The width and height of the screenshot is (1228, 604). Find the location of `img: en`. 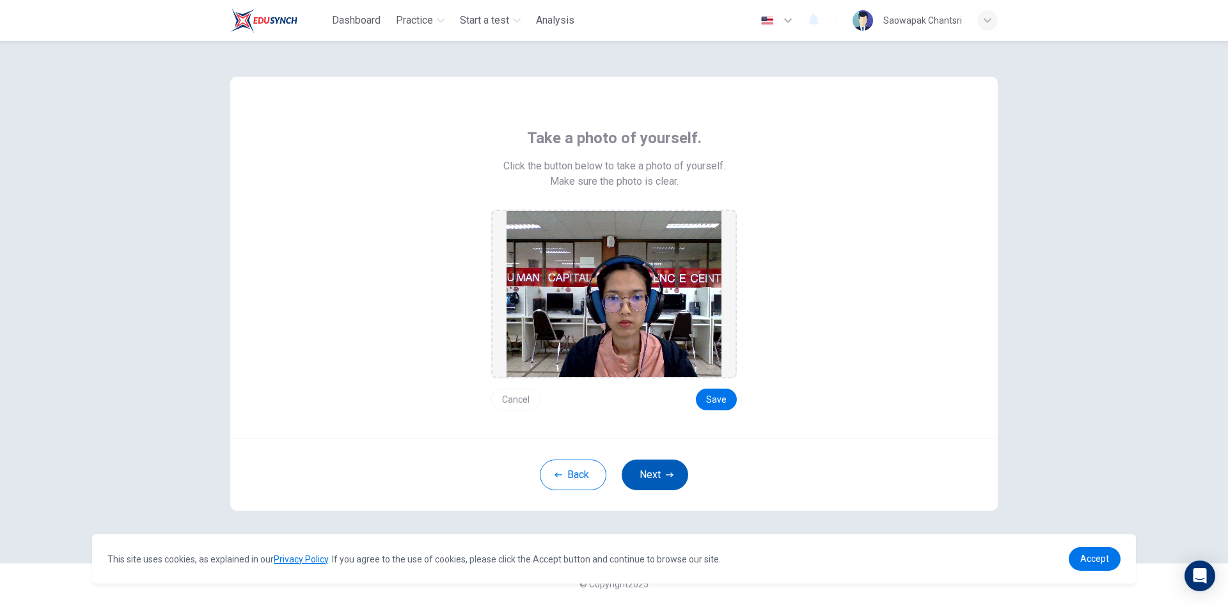

img: en is located at coordinates (767, 20).